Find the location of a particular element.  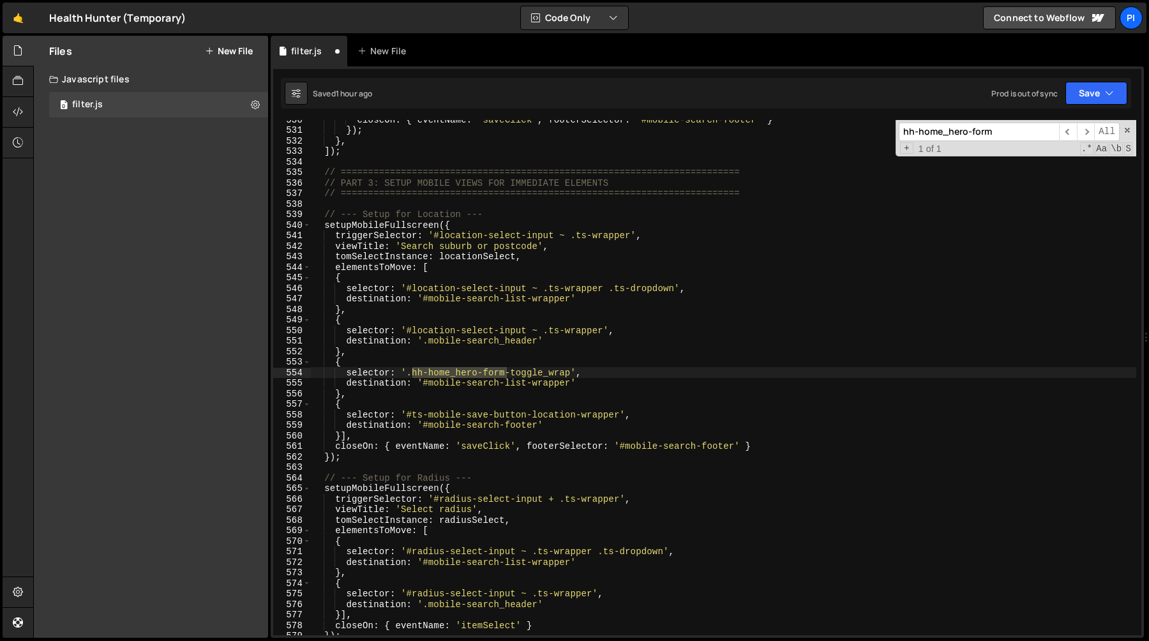

button: Save is located at coordinates (1096, 93).